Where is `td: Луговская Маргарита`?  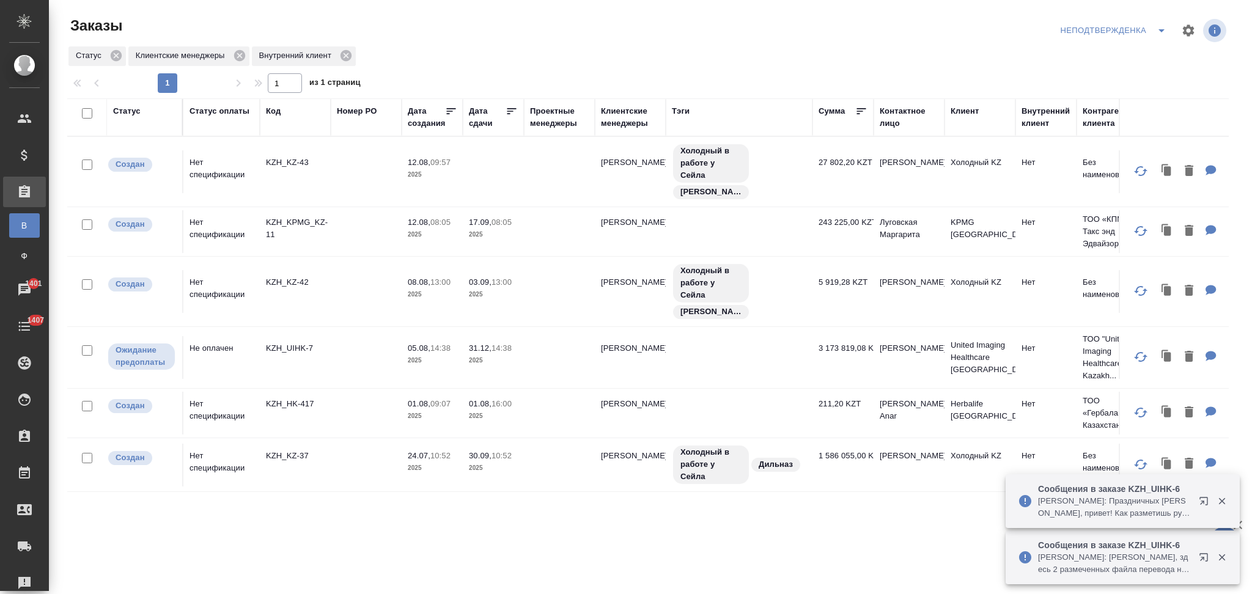
td: Луговская Маргарита is located at coordinates (909, 232).